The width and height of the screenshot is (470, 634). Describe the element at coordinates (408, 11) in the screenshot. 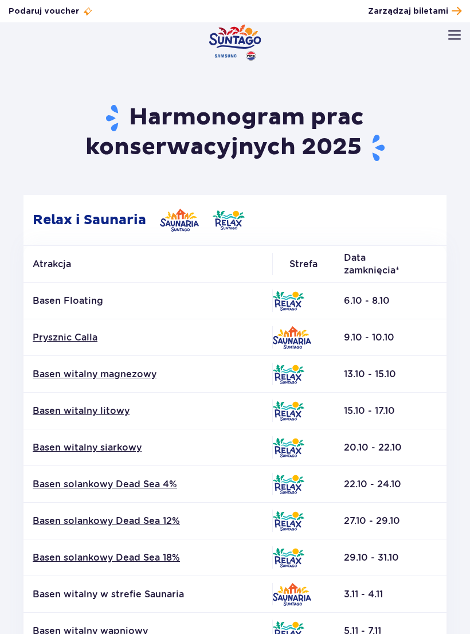

I see `span: Zarządzaj biletami` at that location.